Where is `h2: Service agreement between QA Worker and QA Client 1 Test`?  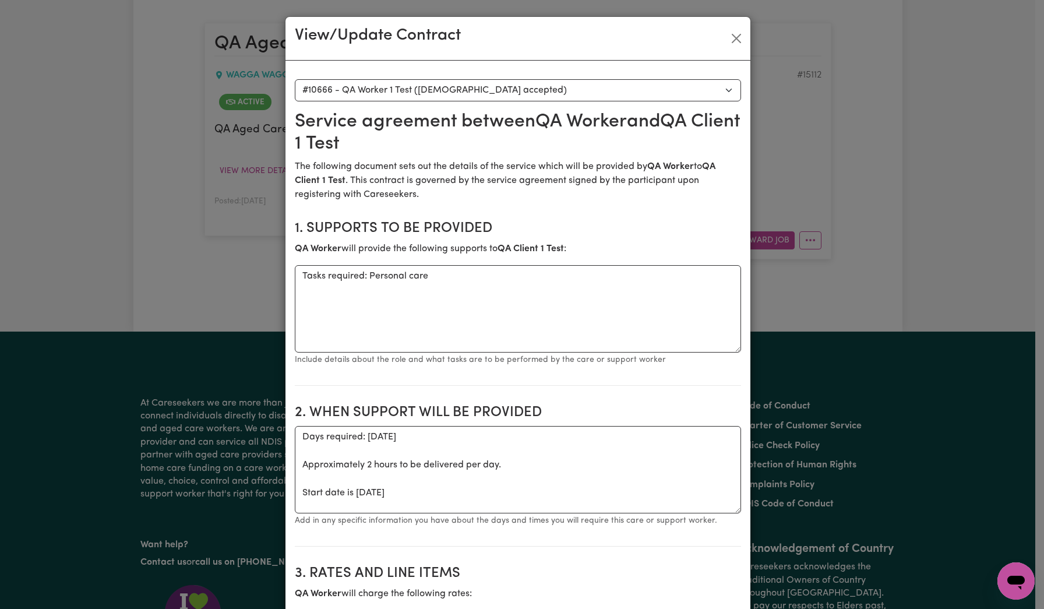 h2: Service agreement between QA Worker and QA Client 1 Test is located at coordinates (518, 133).